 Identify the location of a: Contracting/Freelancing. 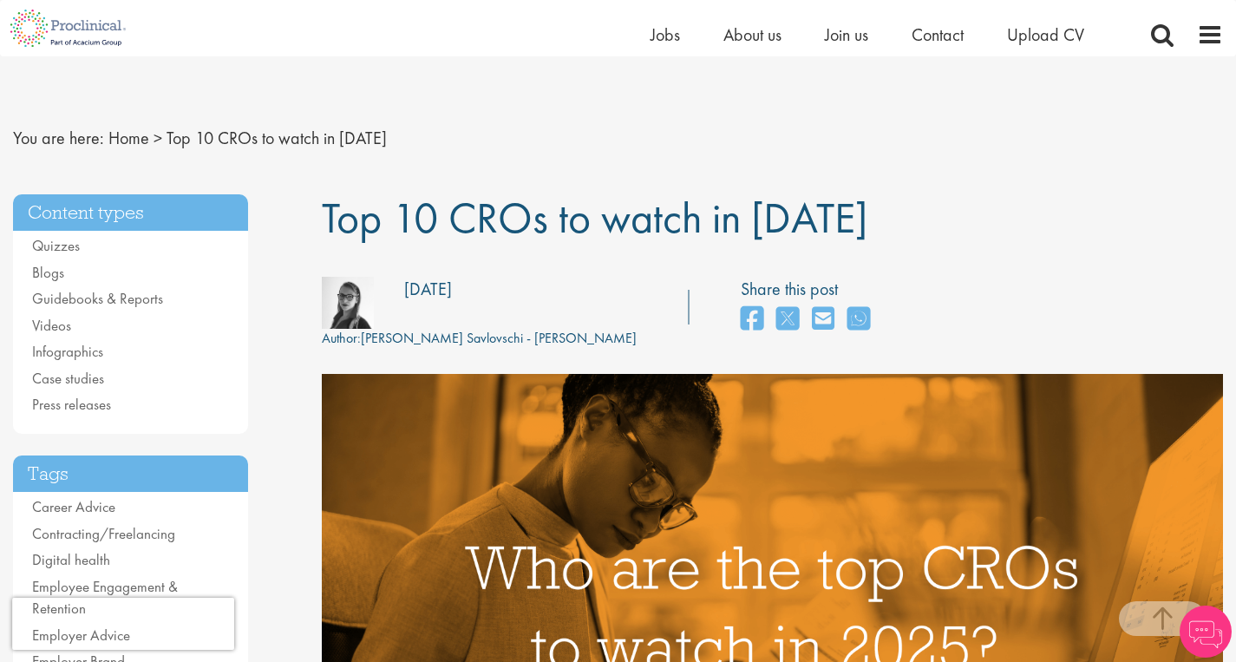
(103, 533).